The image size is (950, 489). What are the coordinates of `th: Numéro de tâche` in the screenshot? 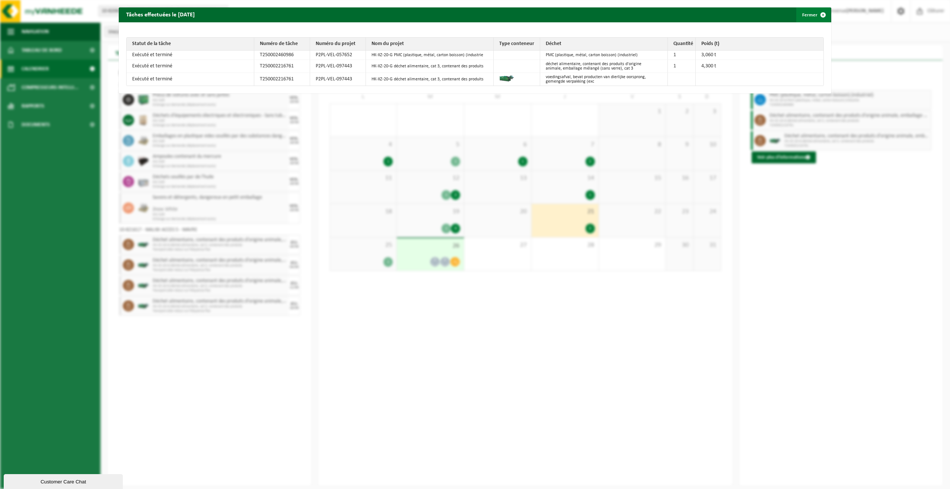 It's located at (282, 44).